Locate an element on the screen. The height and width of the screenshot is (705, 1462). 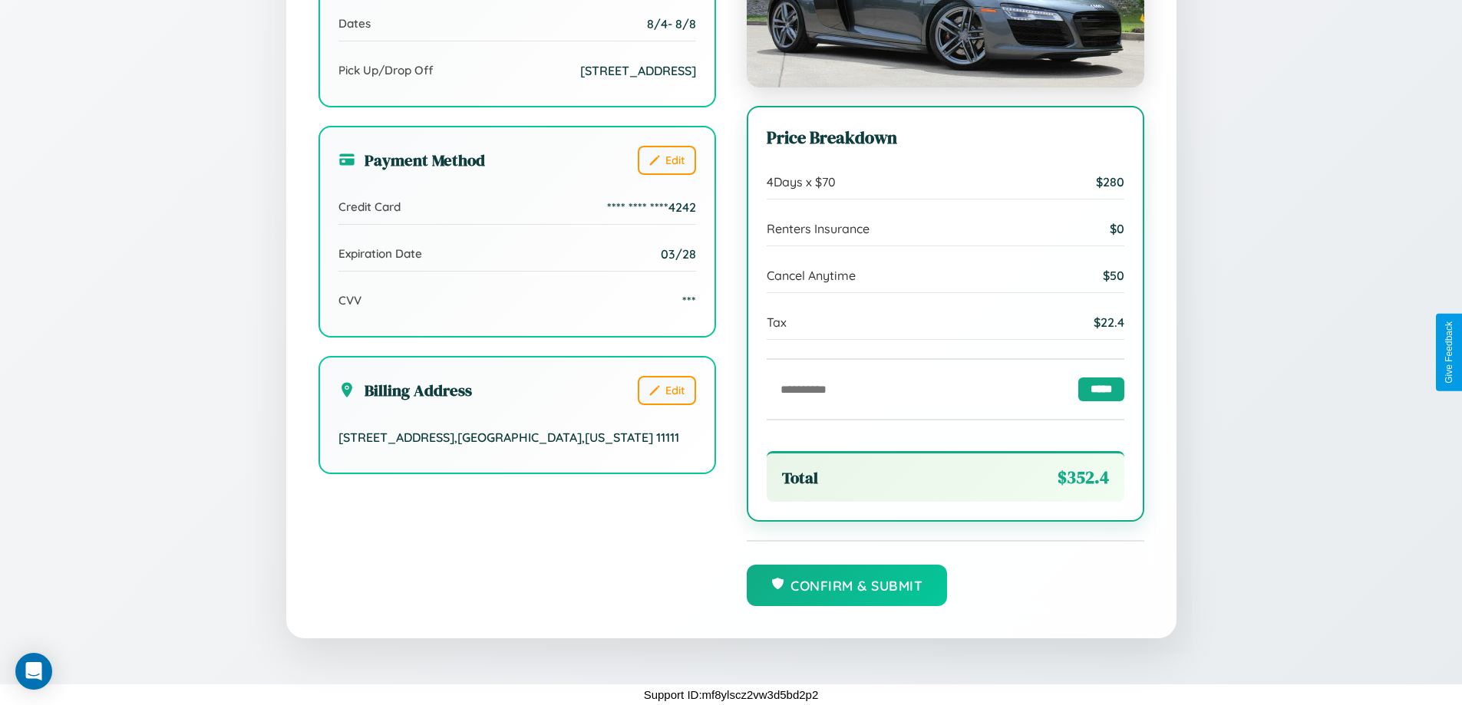
span: Pick Up/Drop Off is located at coordinates (386, 70).